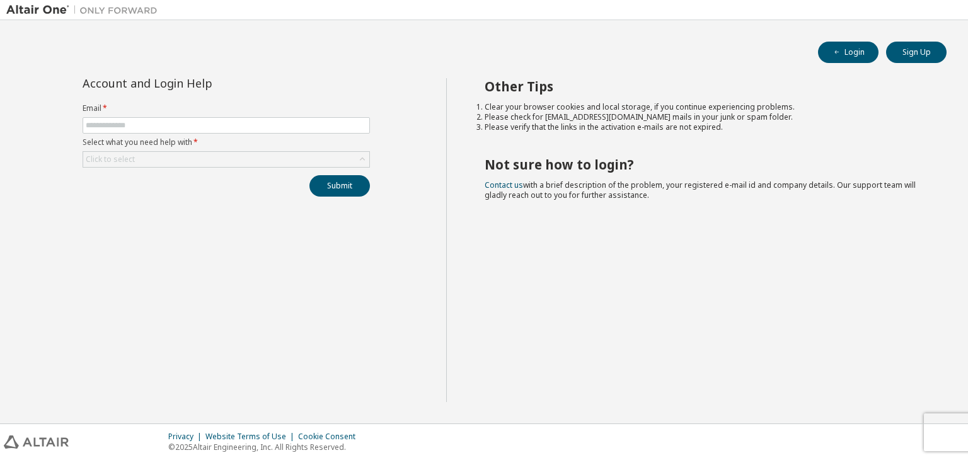  I want to click on img: Altair One, so click(85, 10).